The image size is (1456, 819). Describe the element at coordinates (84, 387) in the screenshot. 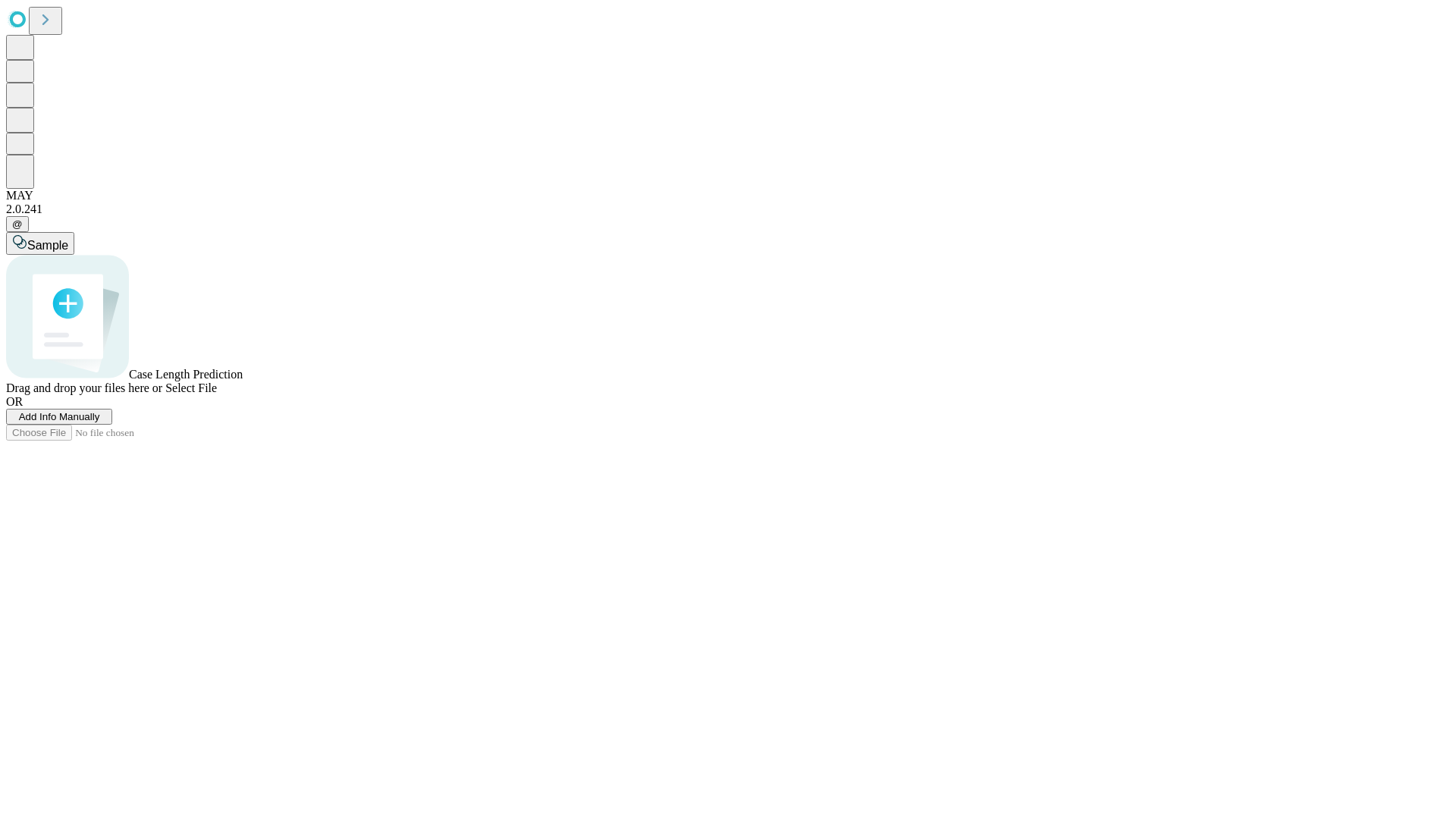

I see `span: Drag and drop your files here or` at that location.